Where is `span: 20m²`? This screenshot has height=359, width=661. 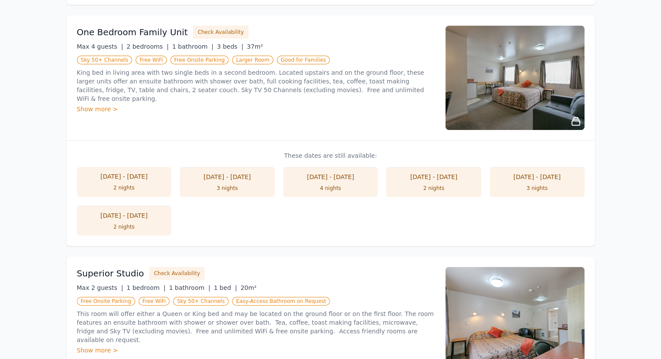 span: 20m² is located at coordinates (248, 288).